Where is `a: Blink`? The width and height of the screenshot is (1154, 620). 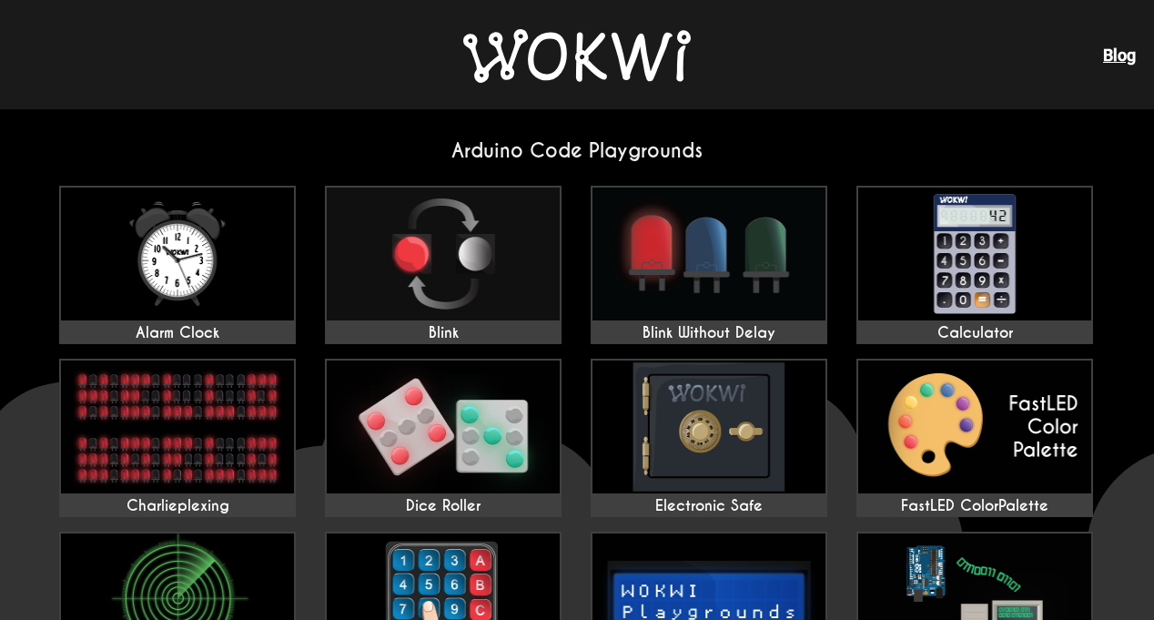 a: Blink is located at coordinates (443, 265).